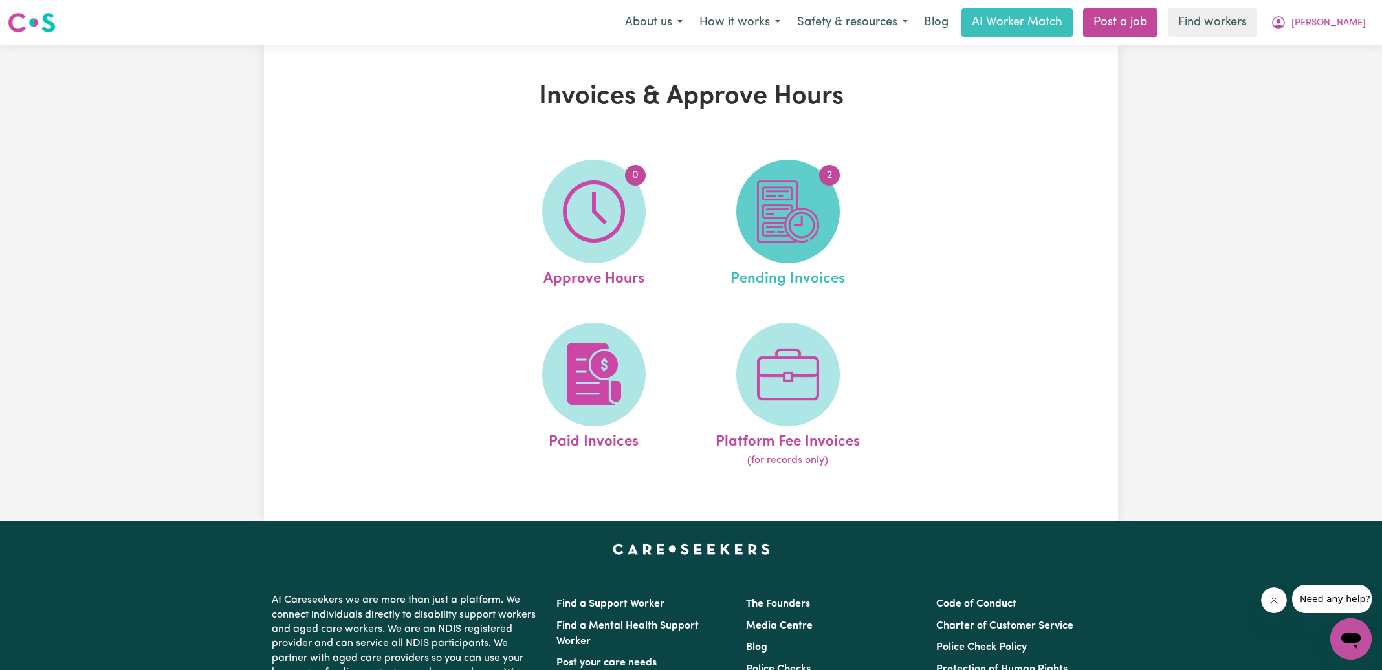  I want to click on a: Approve Hours, so click(594, 225).